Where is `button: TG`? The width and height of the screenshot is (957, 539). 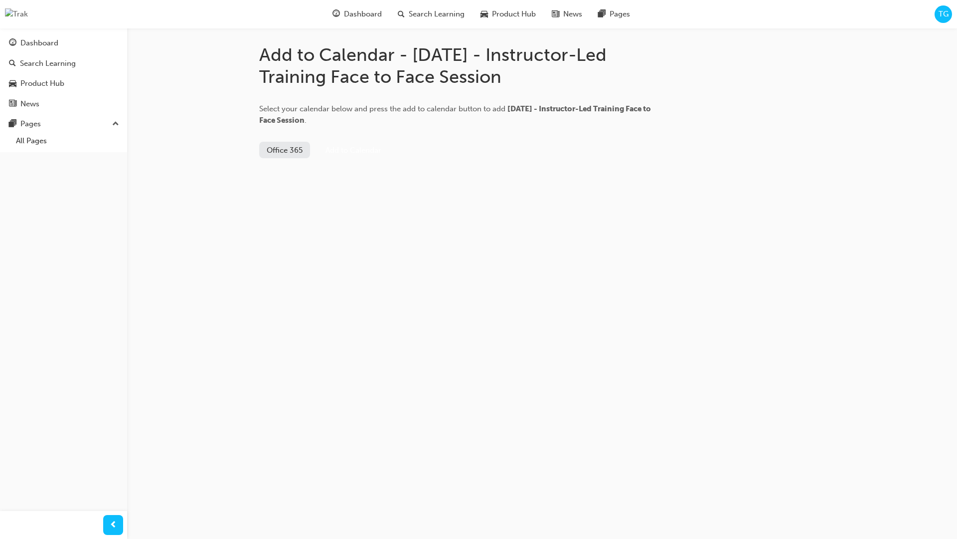
button: TG is located at coordinates (943, 14).